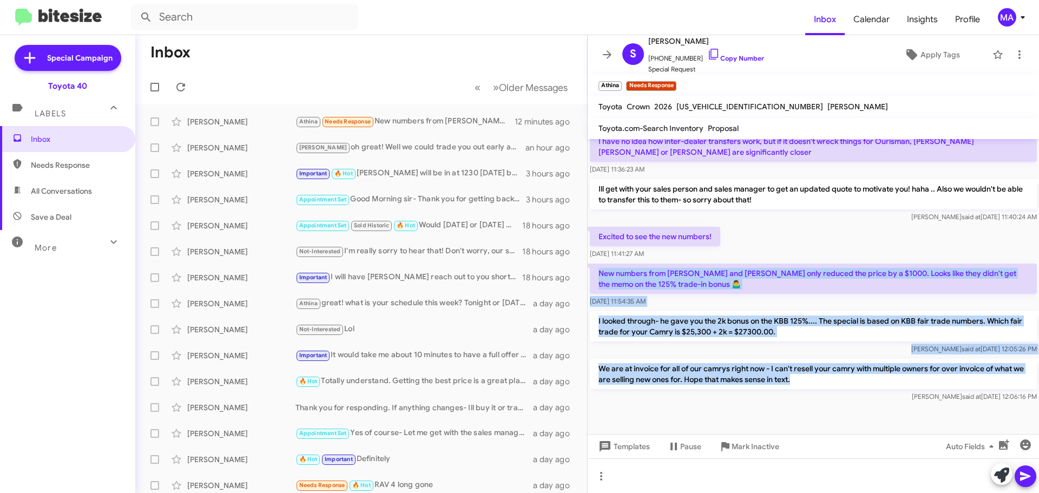 This screenshot has height=493, width=1039. What do you see at coordinates (320, 329) in the screenshot?
I see `span: Not-Interested` at bounding box center [320, 329].